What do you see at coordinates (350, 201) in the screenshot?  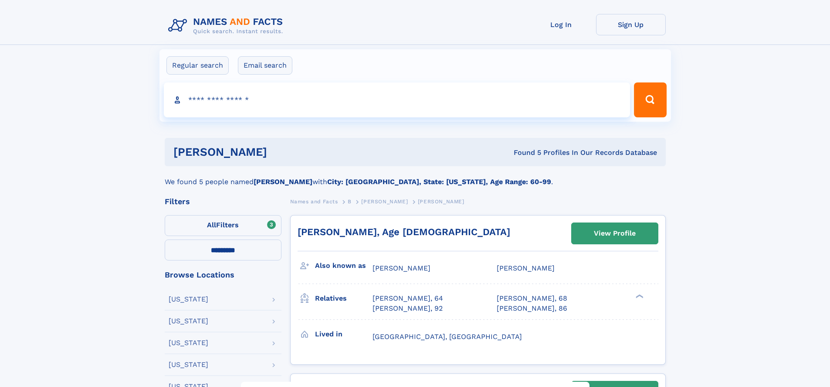 I see `a: B` at bounding box center [350, 201].